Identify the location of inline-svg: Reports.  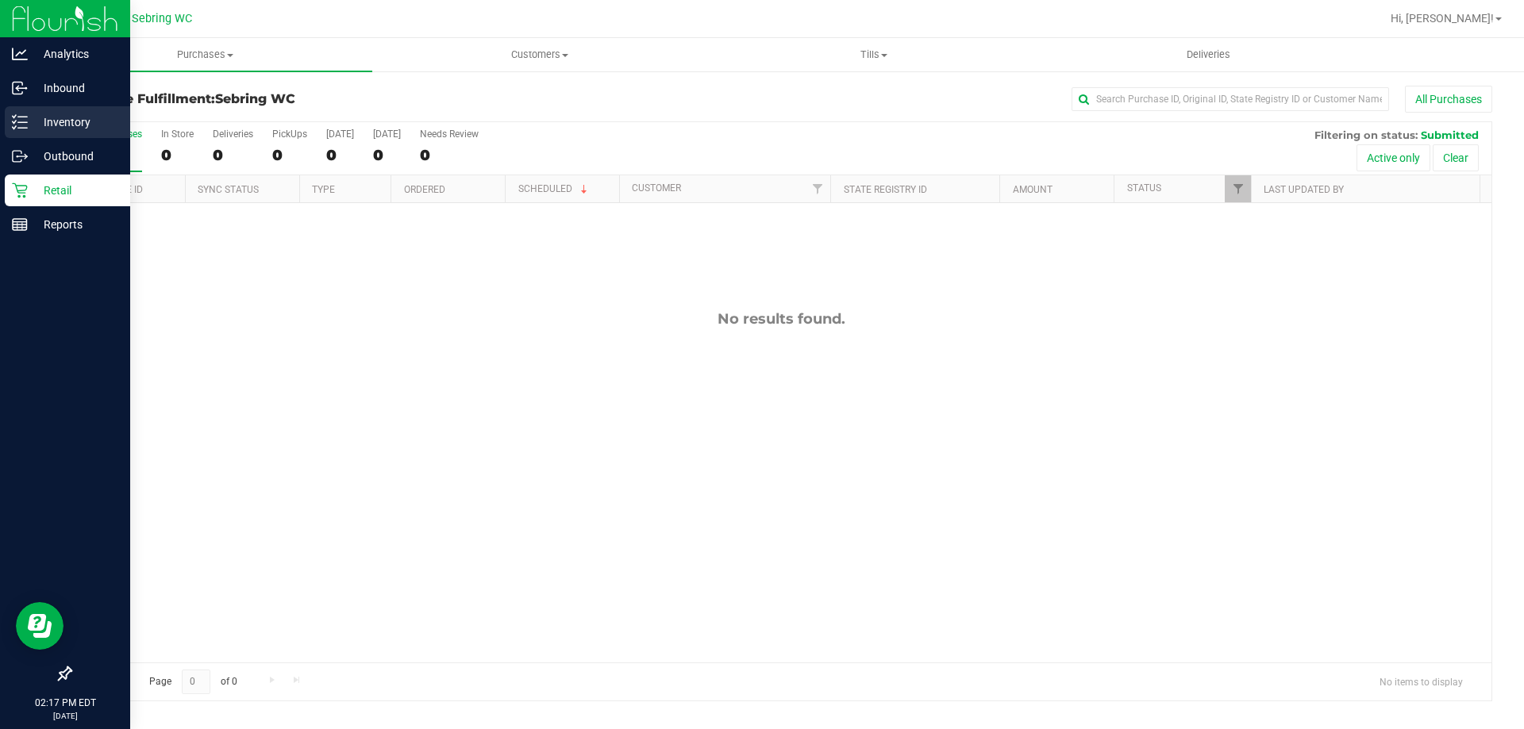
(20, 225).